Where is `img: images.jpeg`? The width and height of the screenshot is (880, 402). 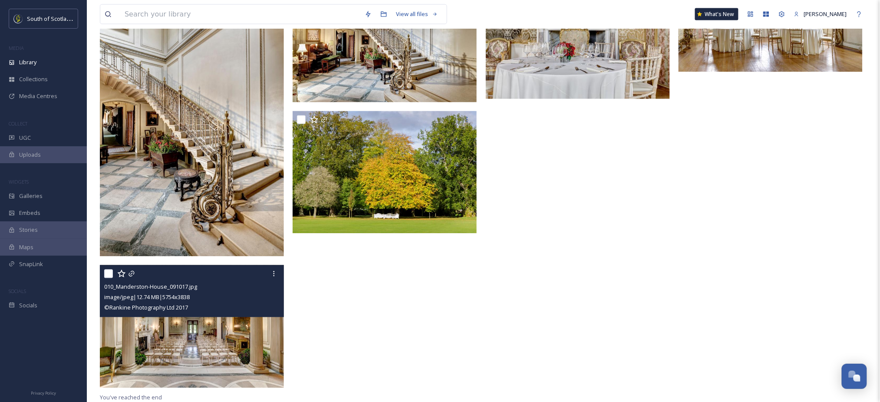
img: images.jpeg is located at coordinates (18, 19).